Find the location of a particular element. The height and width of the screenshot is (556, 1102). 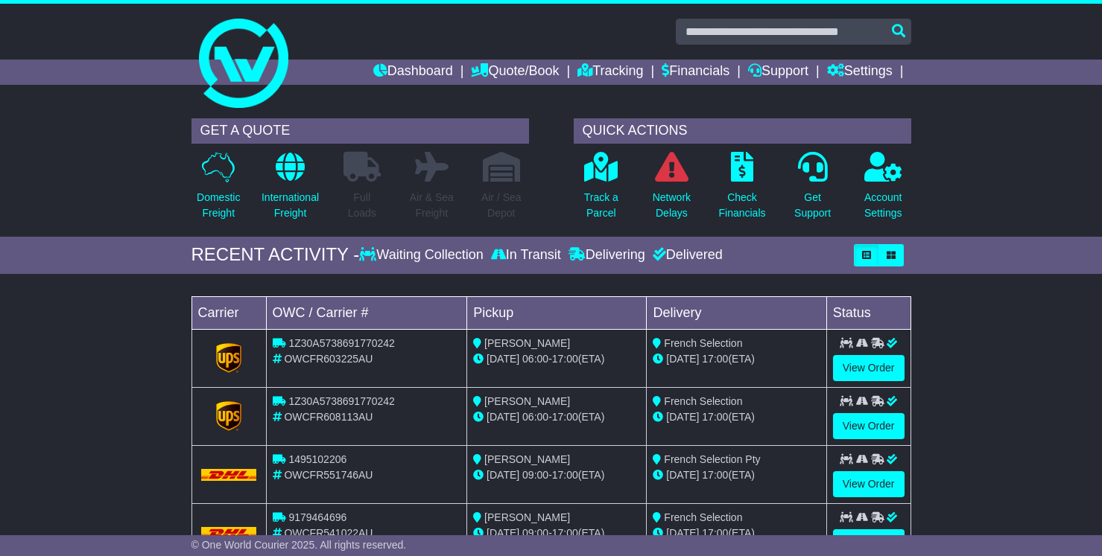

p: Account Settings is located at coordinates (883, 206).